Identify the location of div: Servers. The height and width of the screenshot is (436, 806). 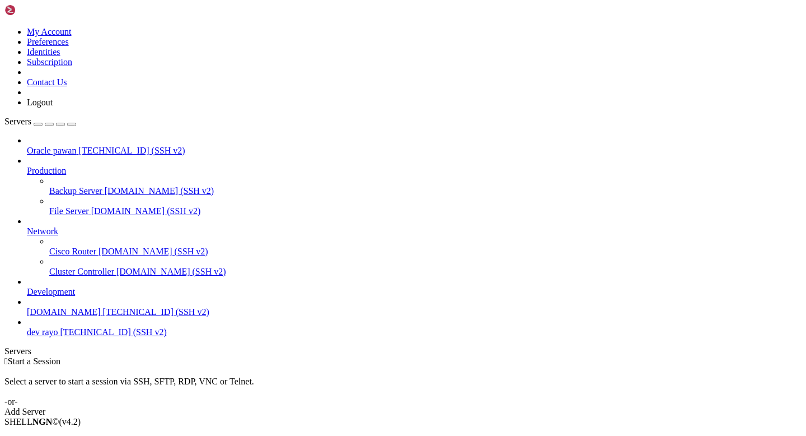
(403, 351).